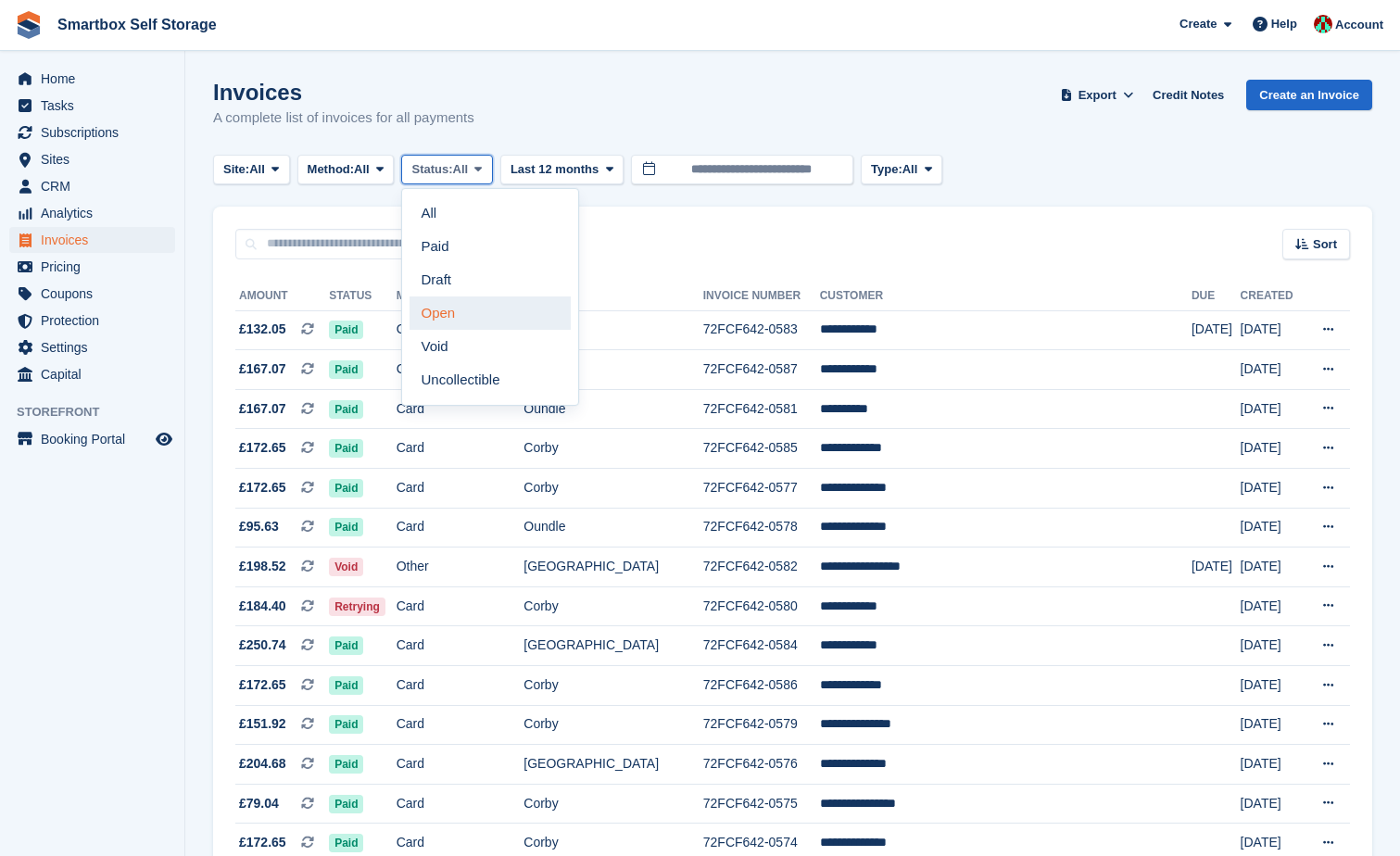 This screenshot has height=856, width=1400. What do you see at coordinates (761, 765) in the screenshot?
I see `td: 72FCF642-0576` at bounding box center [761, 765].